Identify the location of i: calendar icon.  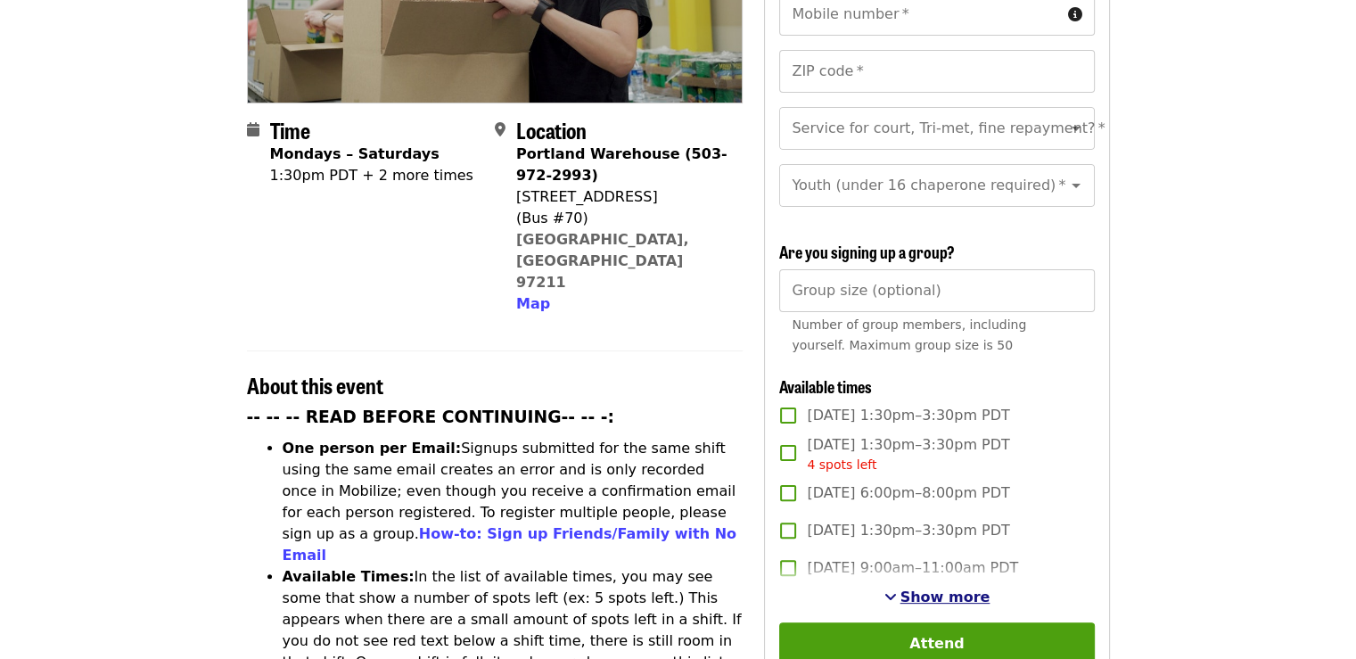
(253, 129).